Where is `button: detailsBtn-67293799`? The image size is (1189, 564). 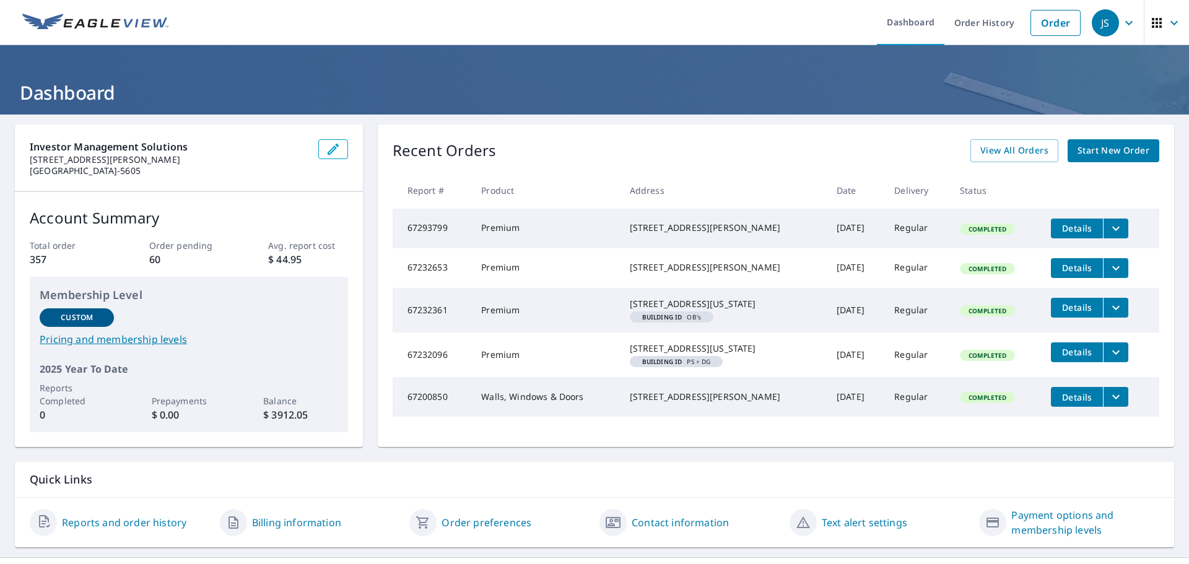
button: detailsBtn-67293799 is located at coordinates (1077, 229).